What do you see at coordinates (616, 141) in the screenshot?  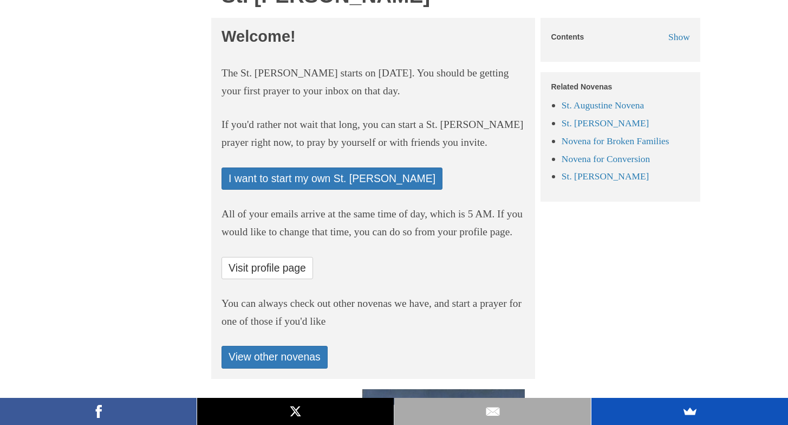 I see `a: Novena for Broken Families` at bounding box center [616, 141].